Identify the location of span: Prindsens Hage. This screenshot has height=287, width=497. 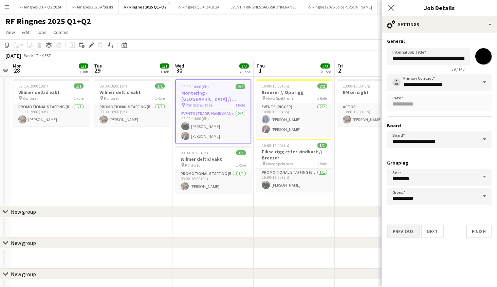
(199, 105).